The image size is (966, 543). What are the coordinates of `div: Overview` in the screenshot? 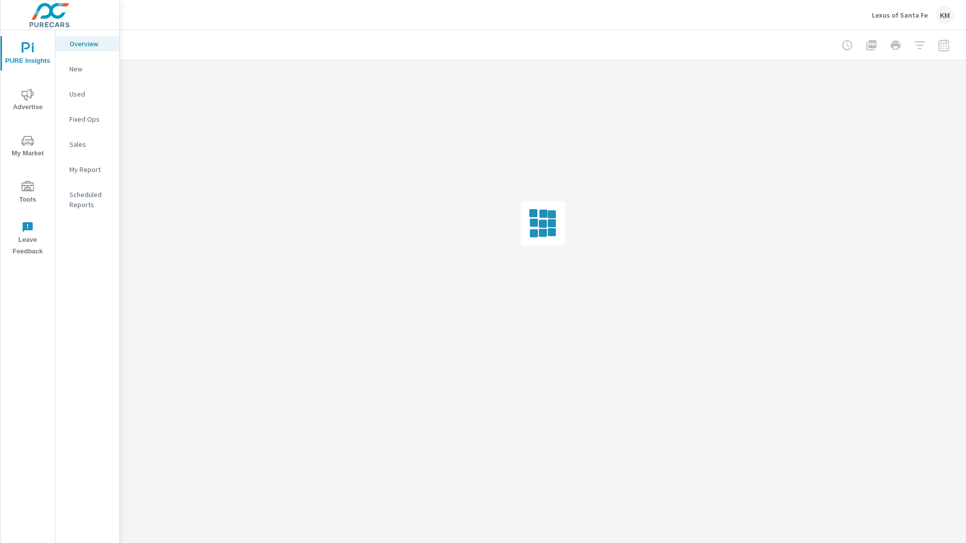 It's located at (87, 44).